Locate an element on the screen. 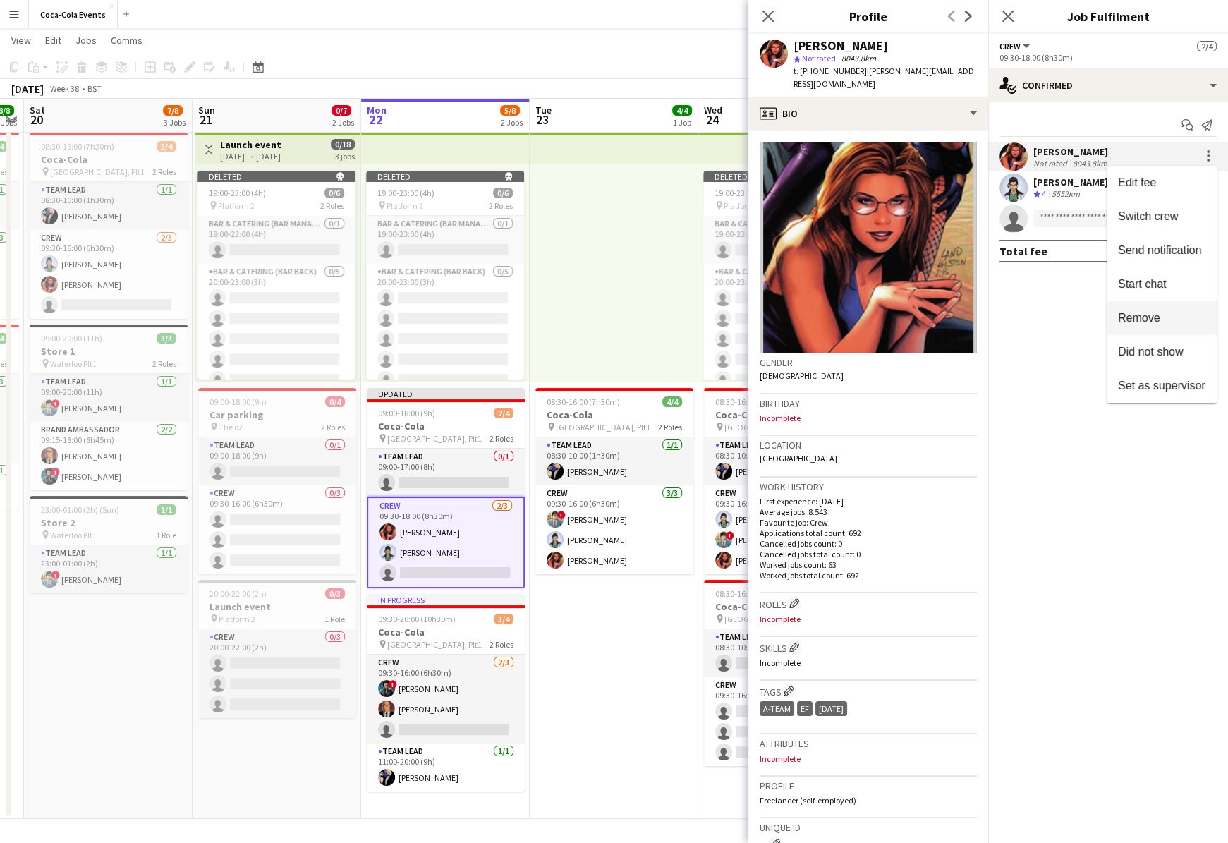 Image resolution: width=1228 pixels, height=843 pixels. button: Start chat is located at coordinates (1162, 284).